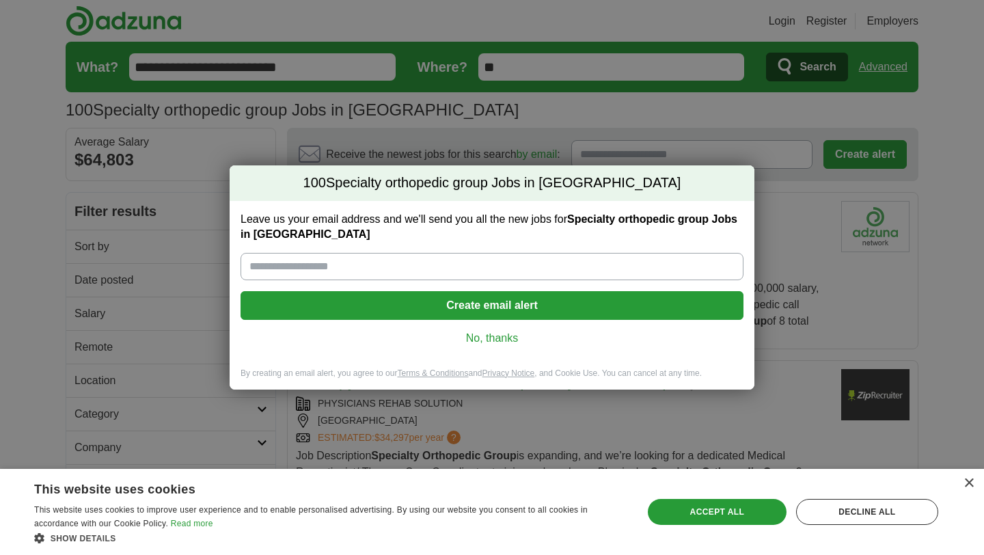 The image size is (984, 555). What do you see at coordinates (492, 227) in the screenshot?
I see `label: Leave us your email address and we'll send you all the new jobs for` at bounding box center [492, 227].